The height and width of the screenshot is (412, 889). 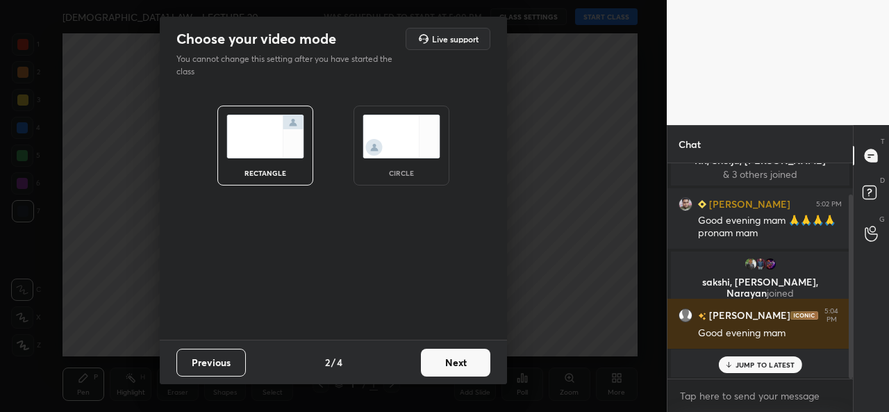 What do you see at coordinates (265, 173) in the screenshot?
I see `div: rectangle` at bounding box center [265, 173].